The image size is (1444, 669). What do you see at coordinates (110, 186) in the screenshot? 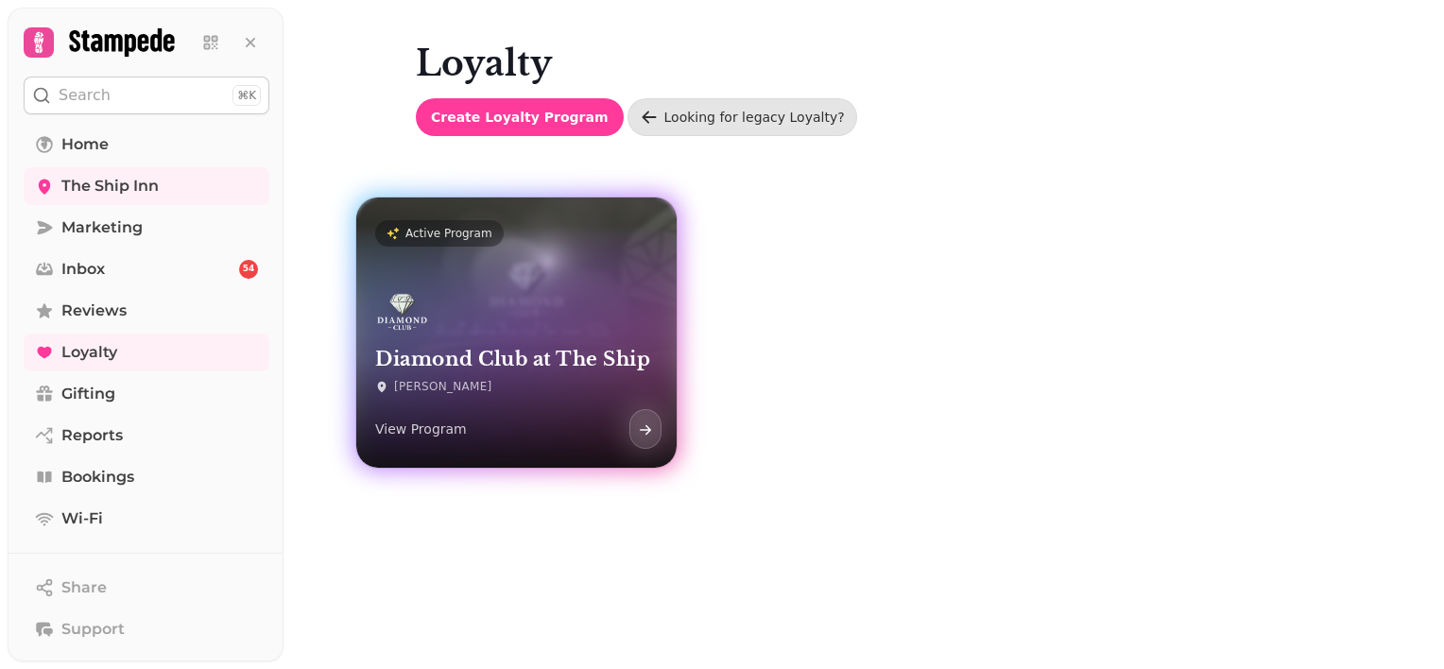
I see `span: The Ship Inn` at bounding box center [110, 186].